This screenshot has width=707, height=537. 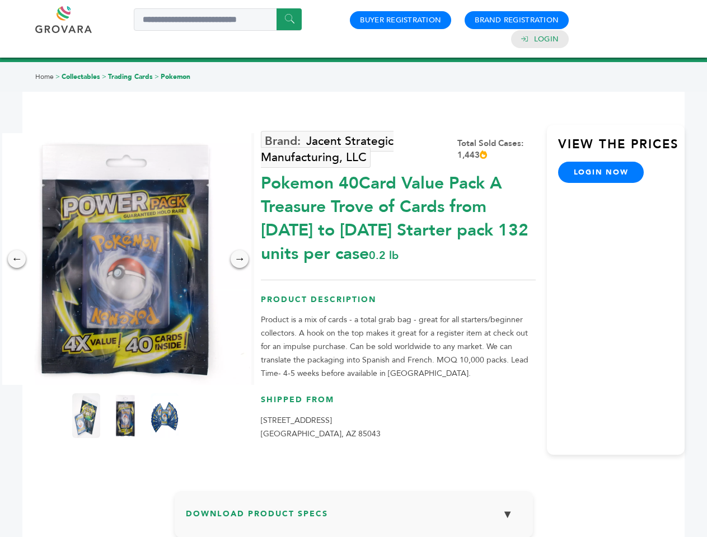 I want to click on a: Login, so click(x=546, y=39).